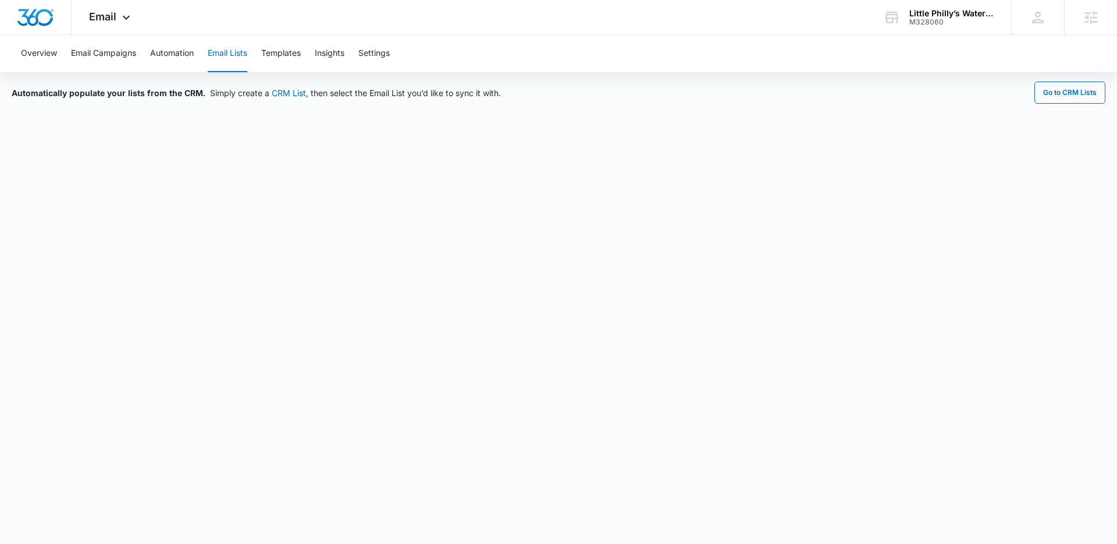 The height and width of the screenshot is (544, 1117). What do you see at coordinates (104, 54) in the screenshot?
I see `button: Email Campaigns` at bounding box center [104, 54].